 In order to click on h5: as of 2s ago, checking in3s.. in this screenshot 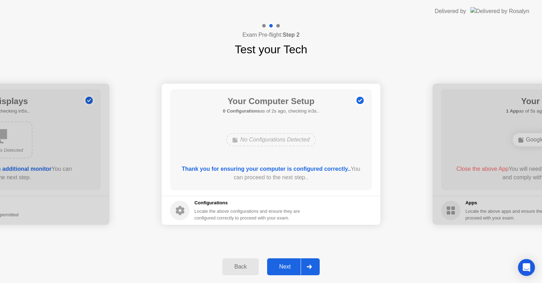, I will do `click(271, 111)`.